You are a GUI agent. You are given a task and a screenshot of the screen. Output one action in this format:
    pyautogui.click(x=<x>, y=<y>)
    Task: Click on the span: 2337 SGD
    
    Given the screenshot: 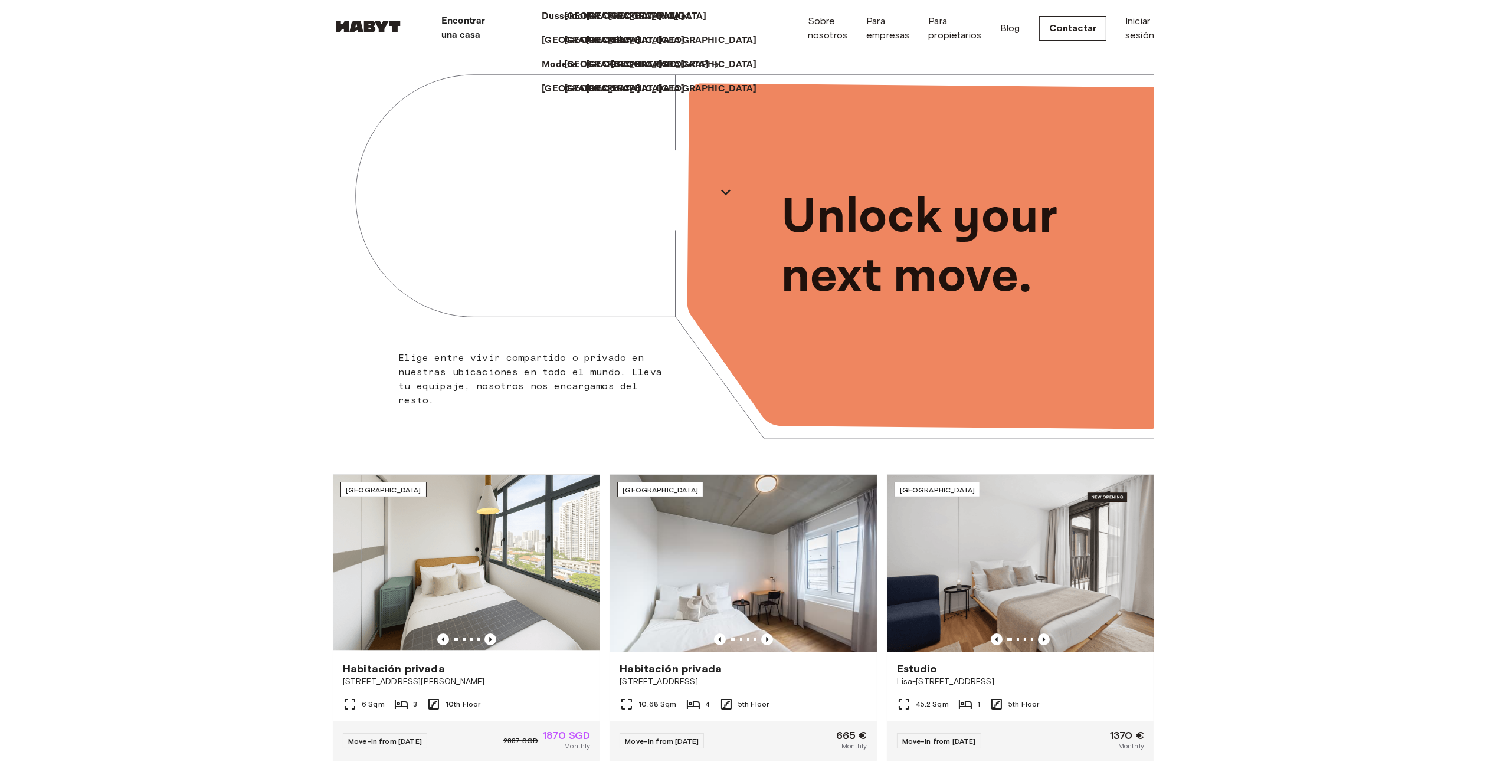 What is the action you would take?
    pyautogui.click(x=521, y=741)
    